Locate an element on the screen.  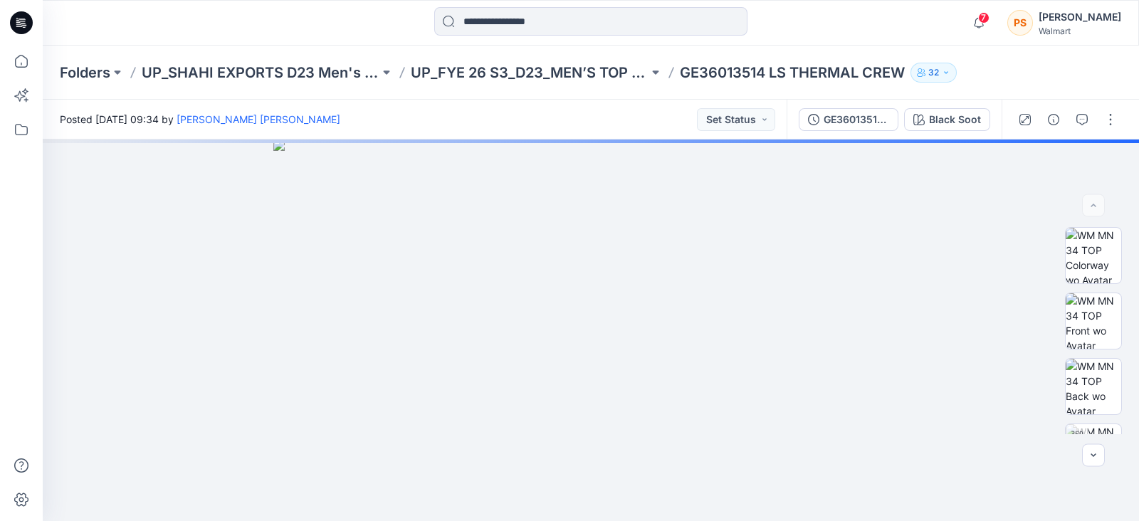
p: GE36013514 LS THERMAL CREW is located at coordinates (793, 73).